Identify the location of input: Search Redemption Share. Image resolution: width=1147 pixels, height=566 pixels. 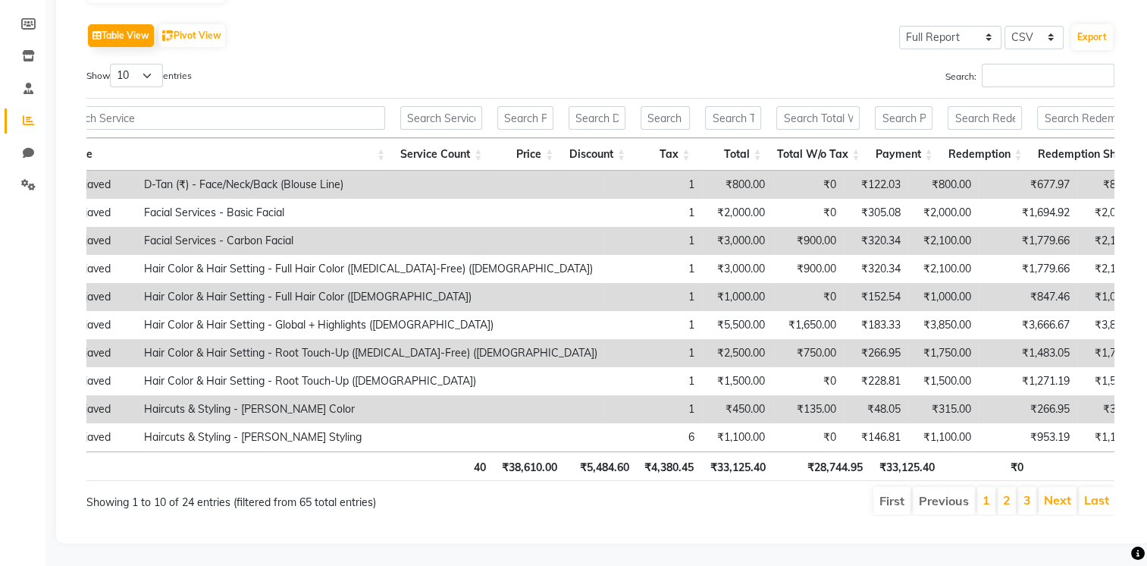
(1090, 118).